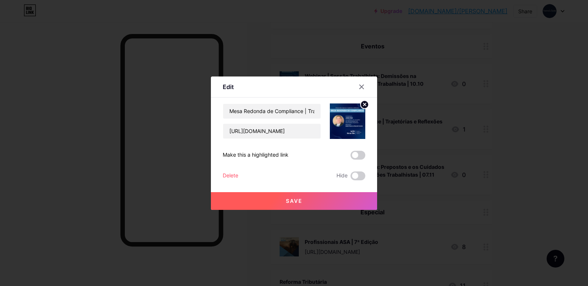 The height and width of the screenshot is (286, 588). I want to click on input: URL, so click(272, 131).